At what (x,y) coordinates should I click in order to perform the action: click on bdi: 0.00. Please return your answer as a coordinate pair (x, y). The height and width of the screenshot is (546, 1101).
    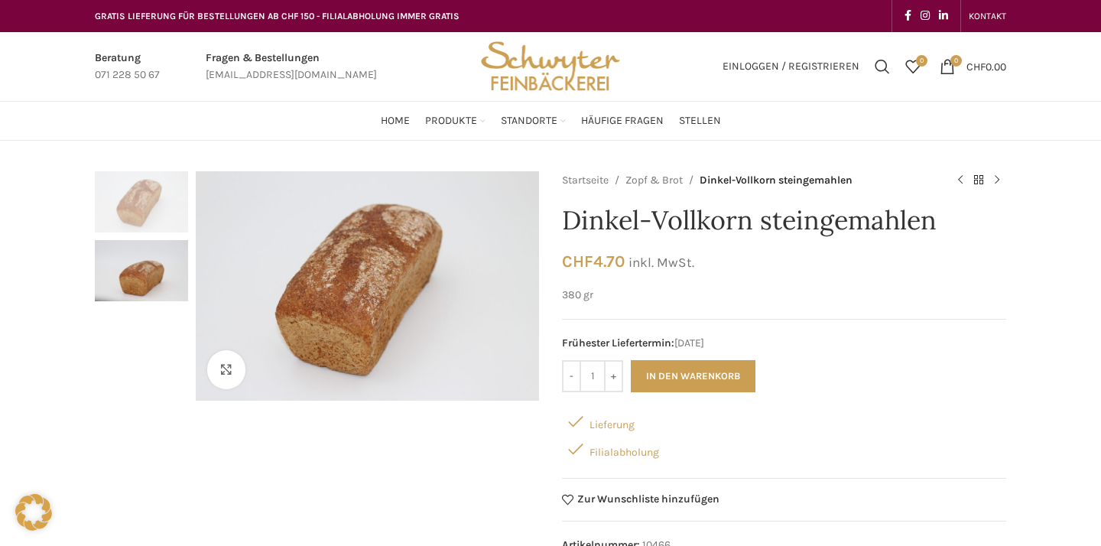
    Looking at the image, I should click on (986, 66).